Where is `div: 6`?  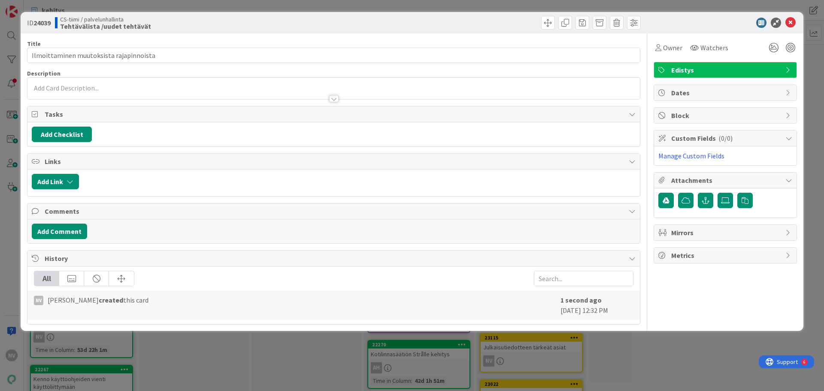 div: 6 is located at coordinates (45, 7).